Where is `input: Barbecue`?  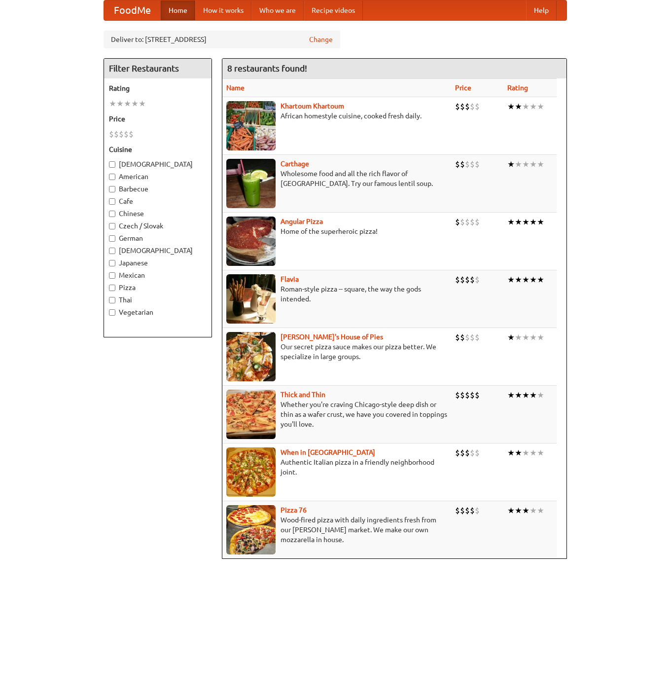
input: Barbecue is located at coordinates (112, 189).